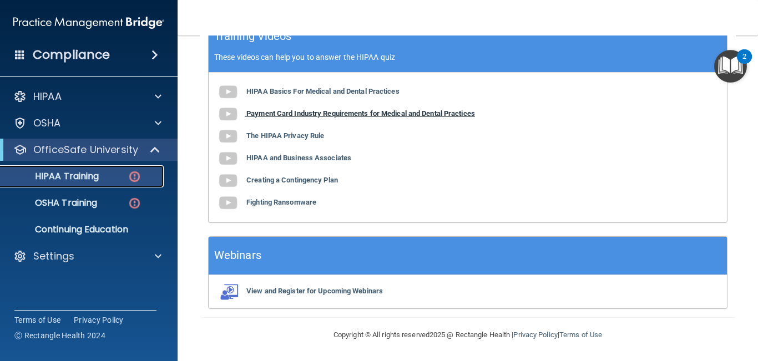 Image resolution: width=758 pixels, height=361 pixels. What do you see at coordinates (83, 230) in the screenshot?
I see `p: Continuing Education` at bounding box center [83, 230].